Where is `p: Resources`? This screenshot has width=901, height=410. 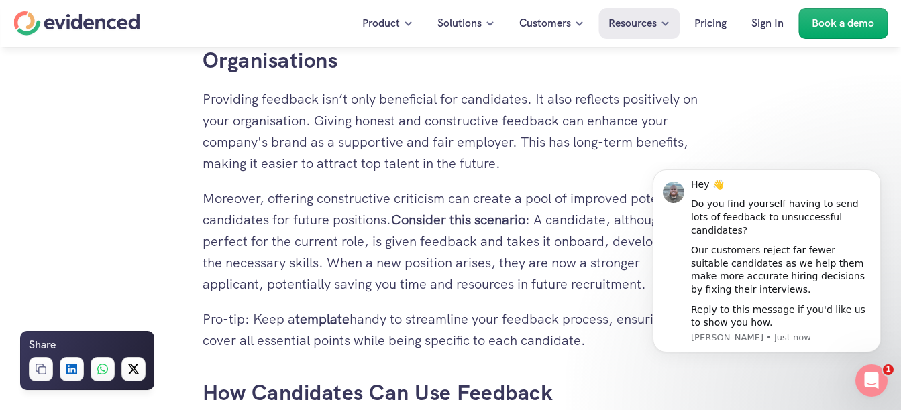
p: Resources is located at coordinates (632, 23).